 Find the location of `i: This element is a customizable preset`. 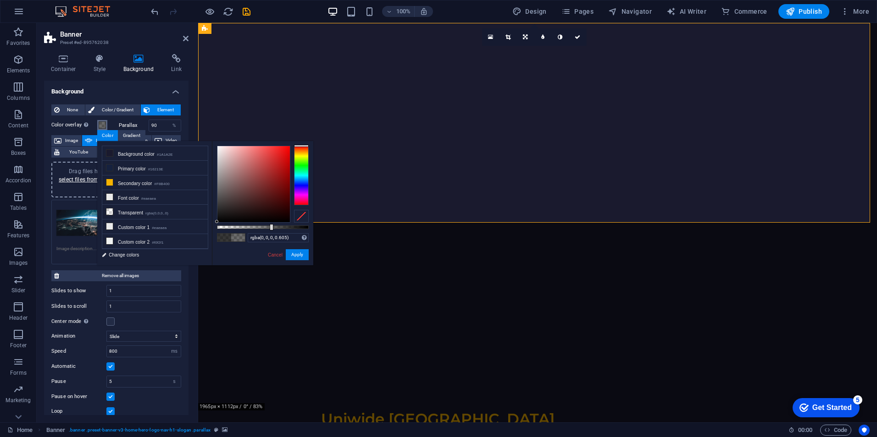

i: This element is a customizable preset is located at coordinates (216, 430).